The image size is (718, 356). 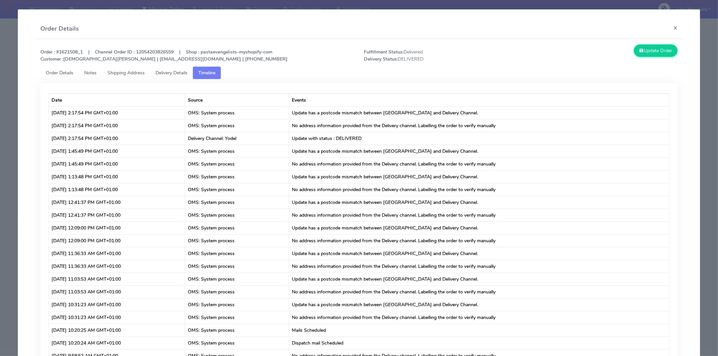 What do you see at coordinates (479, 100) in the screenshot?
I see `th: Events` at bounding box center [479, 100].